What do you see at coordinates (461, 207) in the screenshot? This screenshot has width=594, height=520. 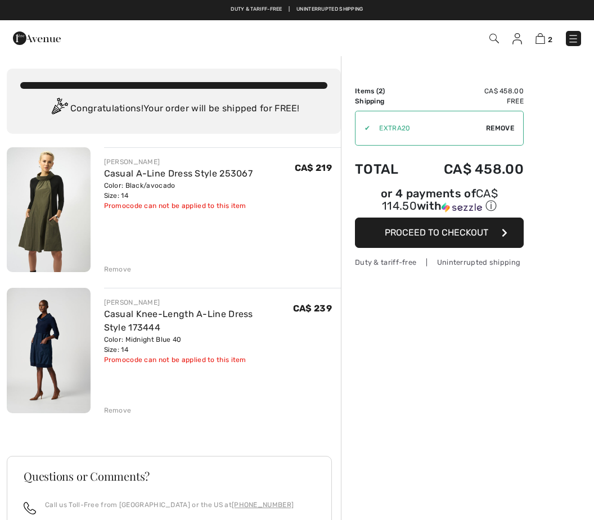 I see `img: Sezzle` at bounding box center [461, 207].